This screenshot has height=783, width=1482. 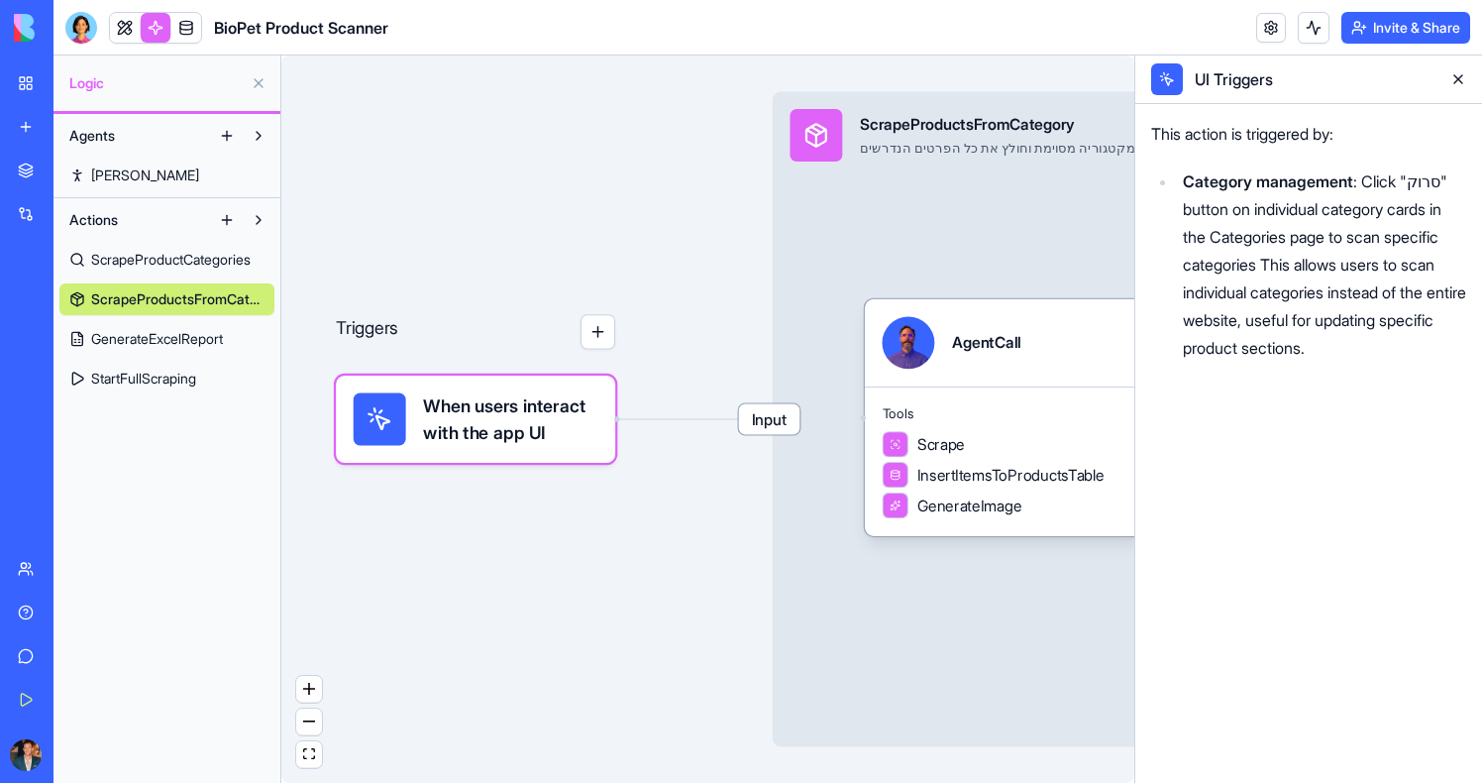 What do you see at coordinates (166, 260) in the screenshot?
I see `a: ScrapeProductCategories` at bounding box center [166, 260].